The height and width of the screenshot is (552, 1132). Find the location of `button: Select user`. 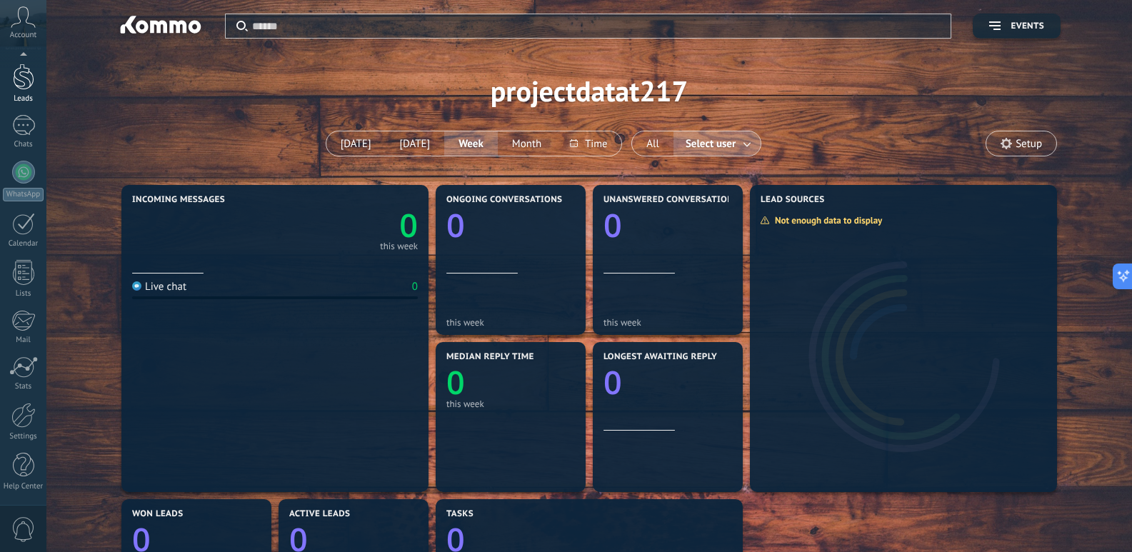

button: Select user is located at coordinates (717, 144).